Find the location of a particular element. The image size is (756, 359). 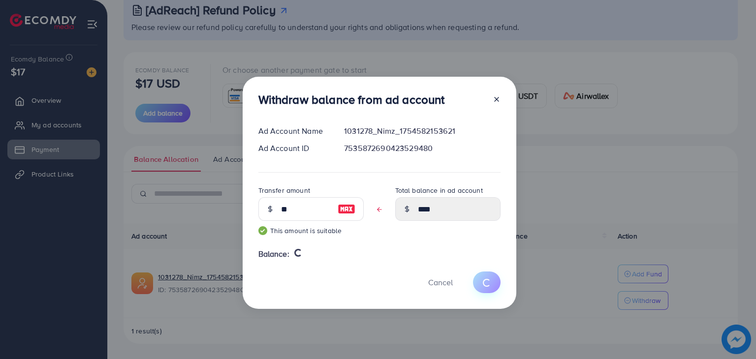

span: Cancel is located at coordinates (440, 282).